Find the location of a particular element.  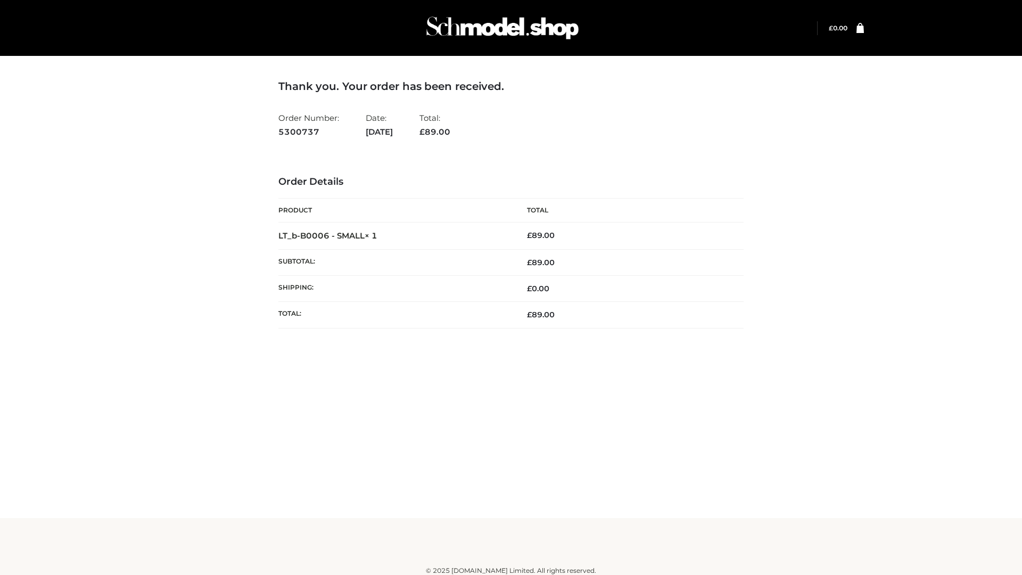

th: Total: is located at coordinates (394, 315).